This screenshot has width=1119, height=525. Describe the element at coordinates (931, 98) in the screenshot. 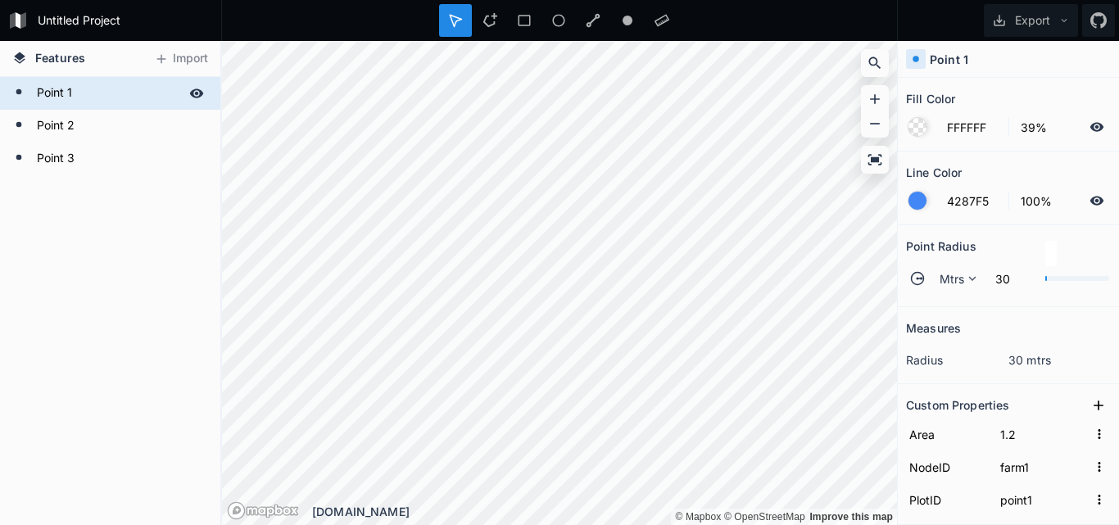

I see `h2: Fill Color` at that location.